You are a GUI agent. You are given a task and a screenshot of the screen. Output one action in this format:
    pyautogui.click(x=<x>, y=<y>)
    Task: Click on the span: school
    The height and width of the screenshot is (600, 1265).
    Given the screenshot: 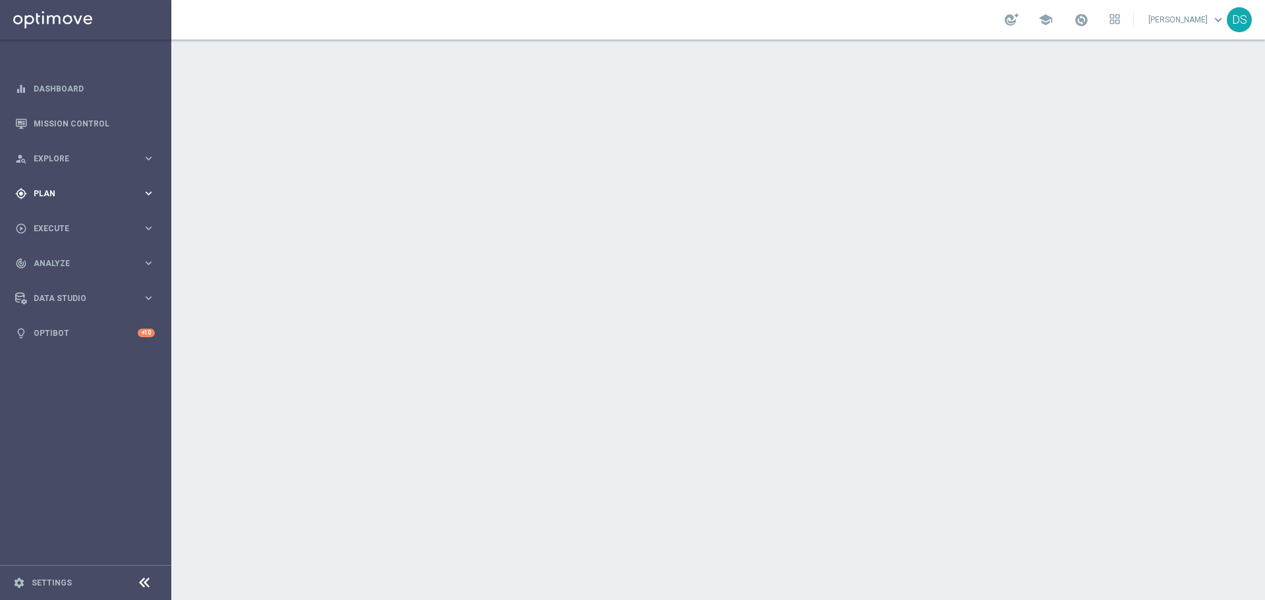 What is the action you would take?
    pyautogui.click(x=1045, y=20)
    